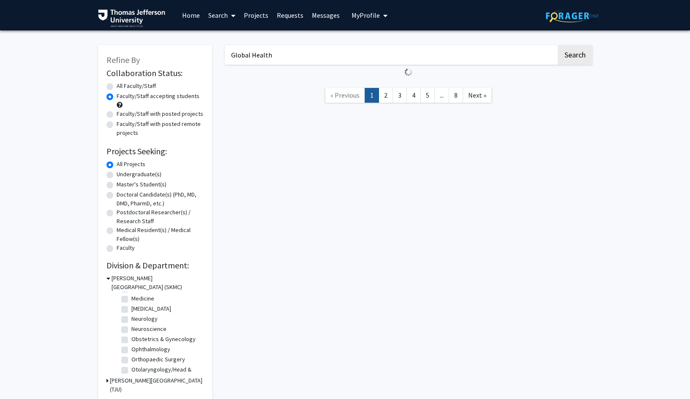  Describe the element at coordinates (160, 128) in the screenshot. I see `label: Faculty/Staff with posted remote projects` at that location.